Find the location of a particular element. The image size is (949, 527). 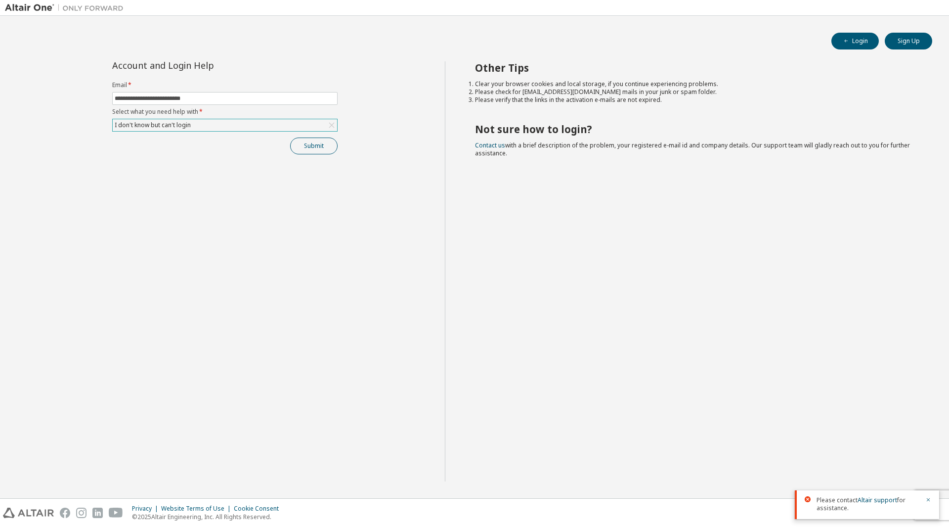

img: instagram.svg is located at coordinates (81, 512).